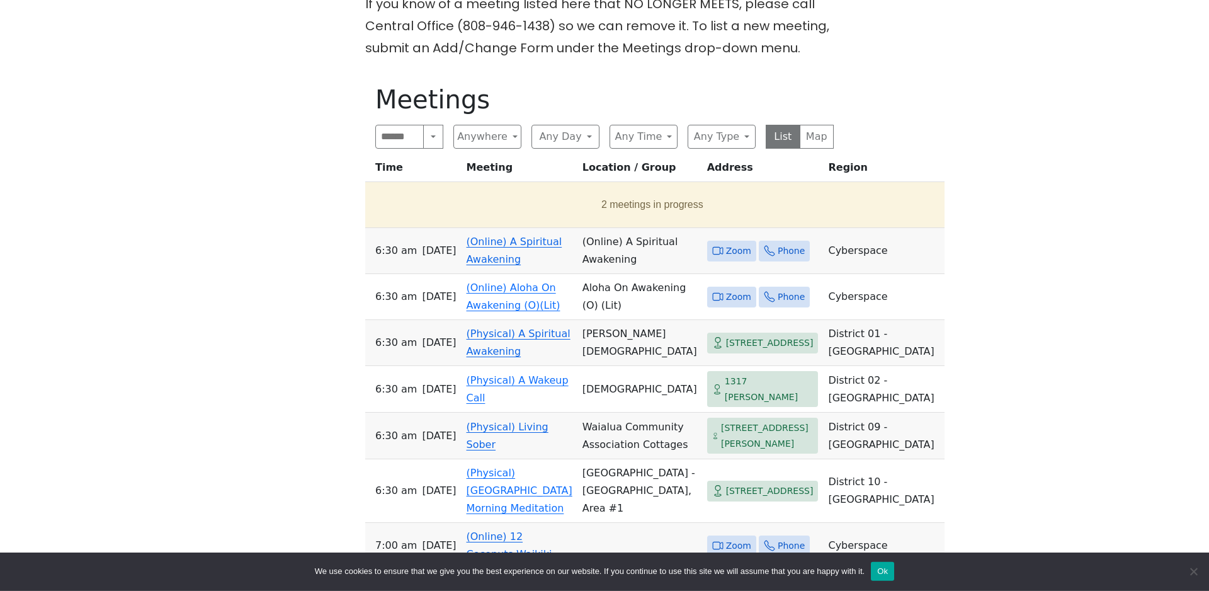 This screenshot has height=591, width=1209. Describe the element at coordinates (566, 137) in the screenshot. I see `button: Any Day` at that location.